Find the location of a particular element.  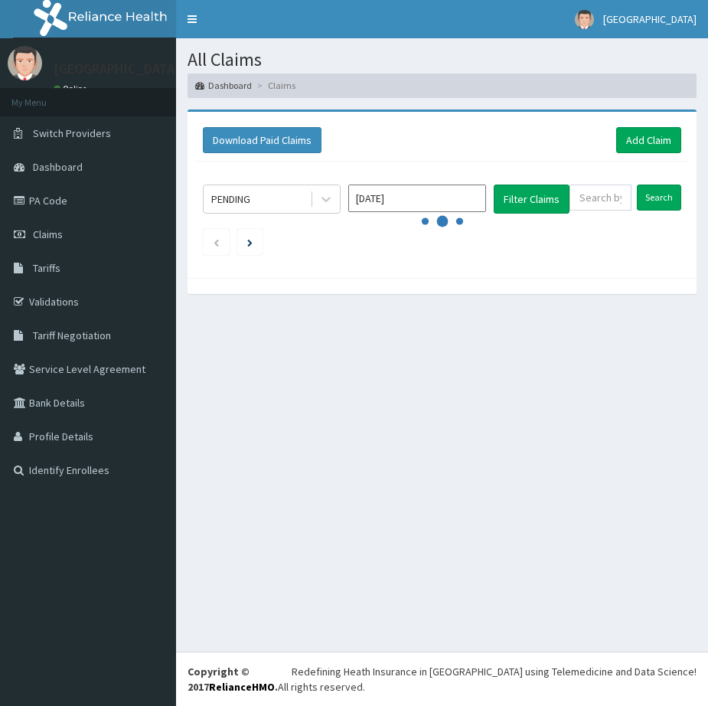

input: Search is located at coordinates (659, 198).